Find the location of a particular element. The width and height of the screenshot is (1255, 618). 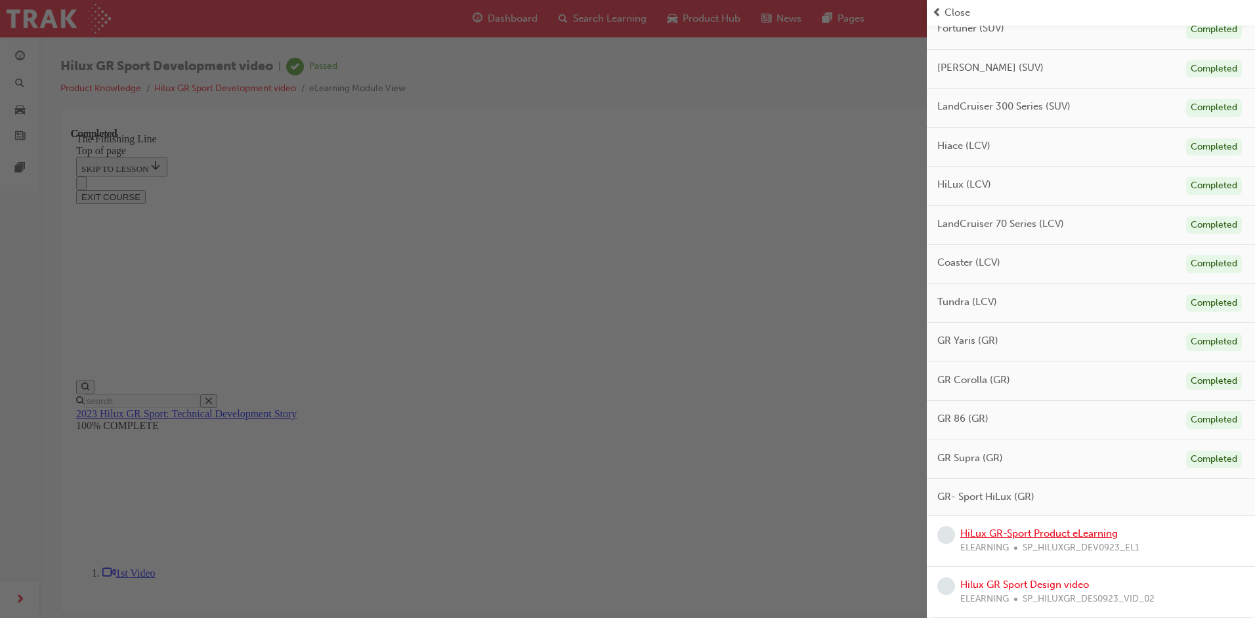

a: HiLux GR-Sport Product eLearning is located at coordinates (1039, 534).